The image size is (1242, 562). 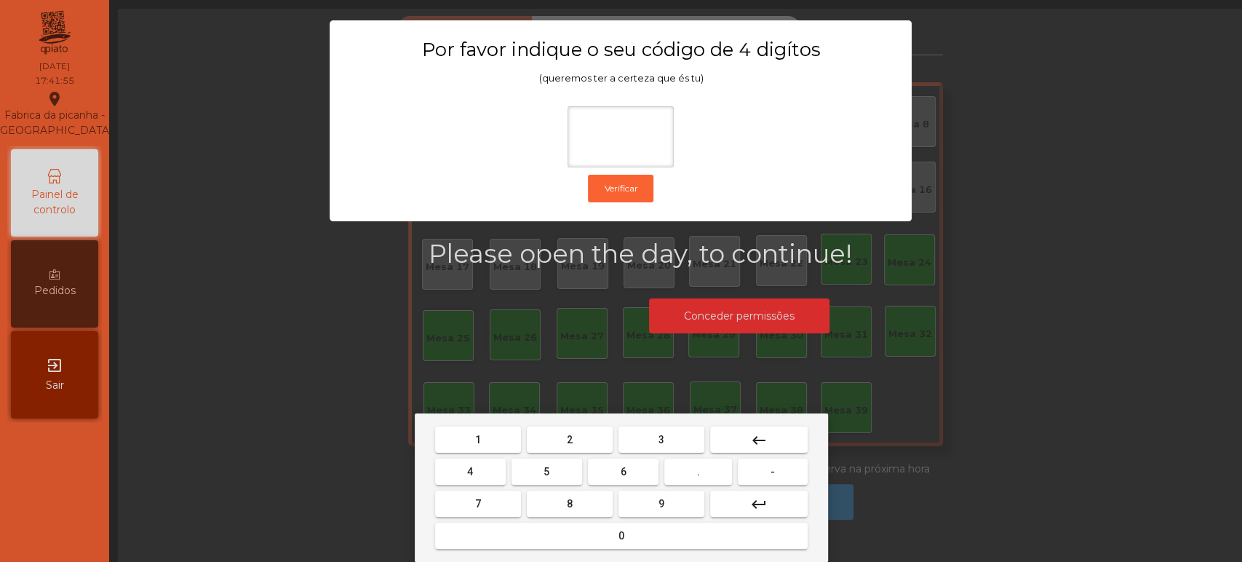 What do you see at coordinates (621, 536) in the screenshot?
I see `span: 0` at bounding box center [621, 536].